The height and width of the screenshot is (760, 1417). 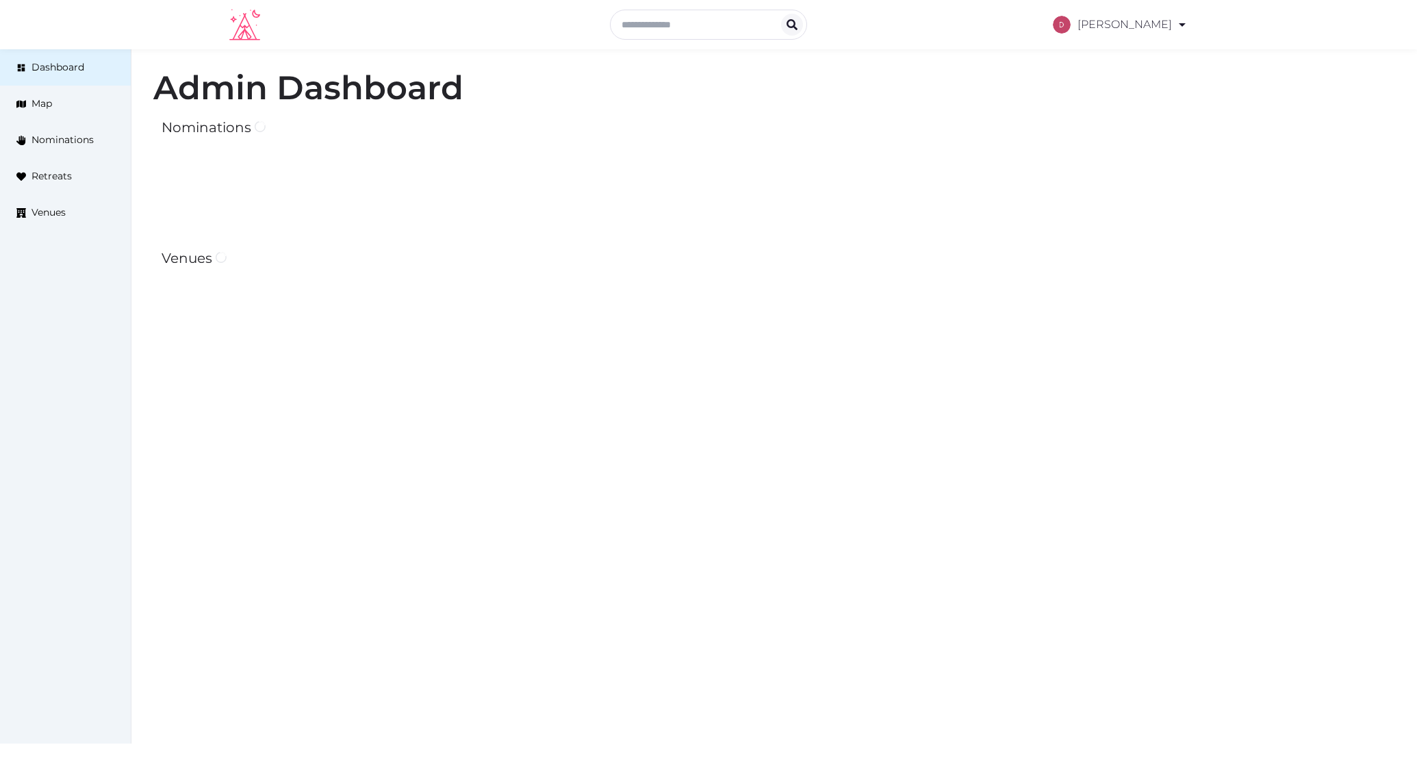 What do you see at coordinates (49, 212) in the screenshot?
I see `span: Venues` at bounding box center [49, 212].